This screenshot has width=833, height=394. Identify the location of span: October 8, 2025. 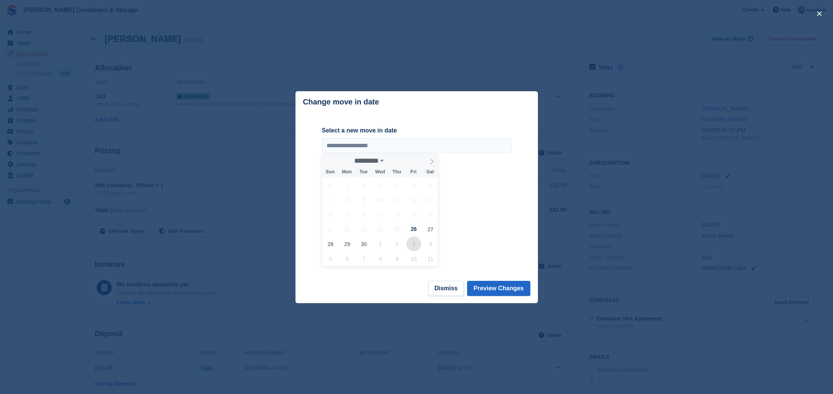
(380, 259).